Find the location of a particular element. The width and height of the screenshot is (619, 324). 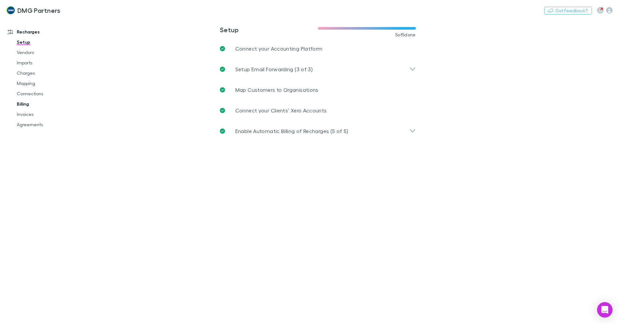

a: Invoices is located at coordinates (49, 114).